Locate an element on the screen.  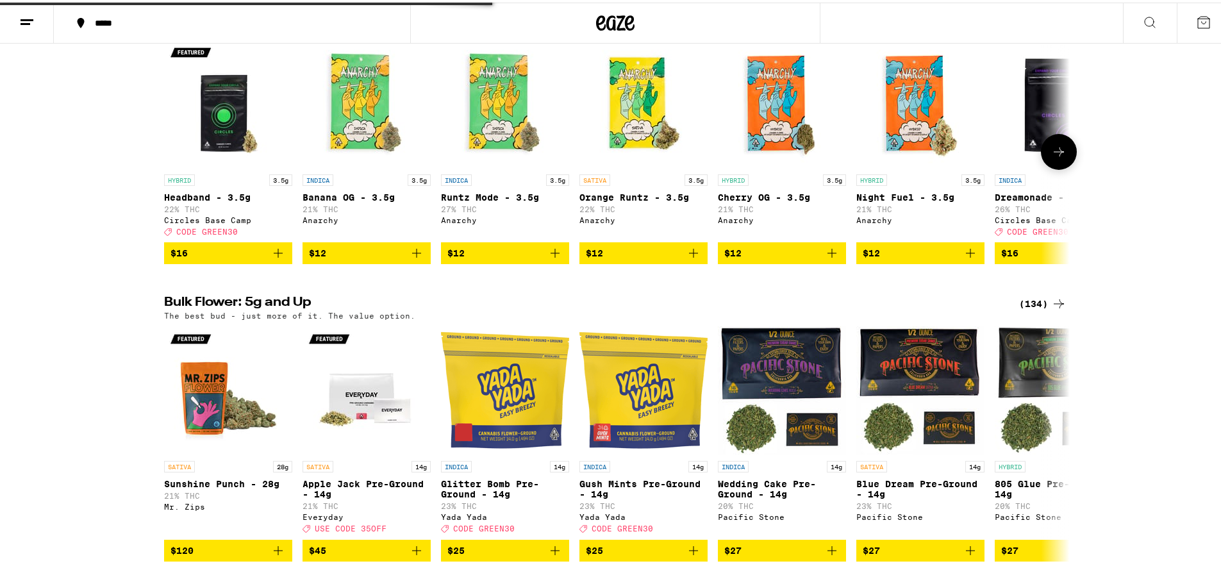
a: Open page for Blue Dream Pre-Ground - 14g from Pacific Stone is located at coordinates (920, 430).